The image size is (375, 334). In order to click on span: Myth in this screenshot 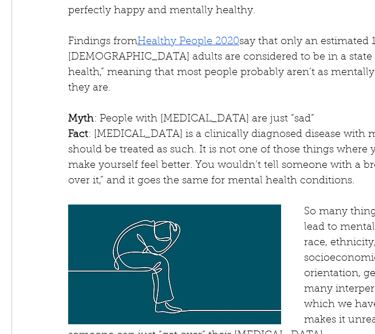, I will do `click(81, 119)`.